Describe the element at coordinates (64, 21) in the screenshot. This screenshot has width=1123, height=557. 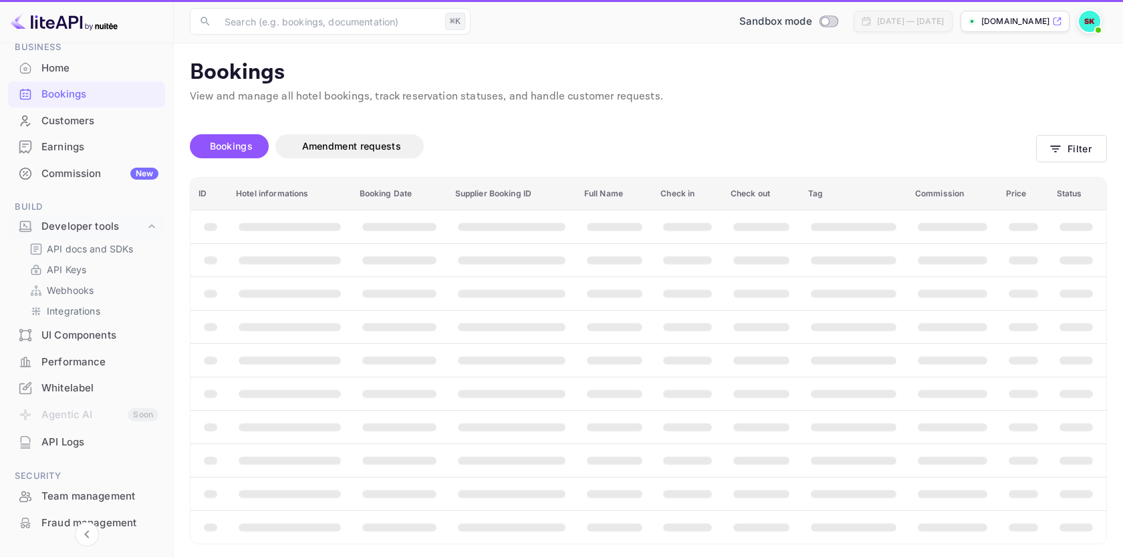
I see `img: LiteAPI logo` at that location.